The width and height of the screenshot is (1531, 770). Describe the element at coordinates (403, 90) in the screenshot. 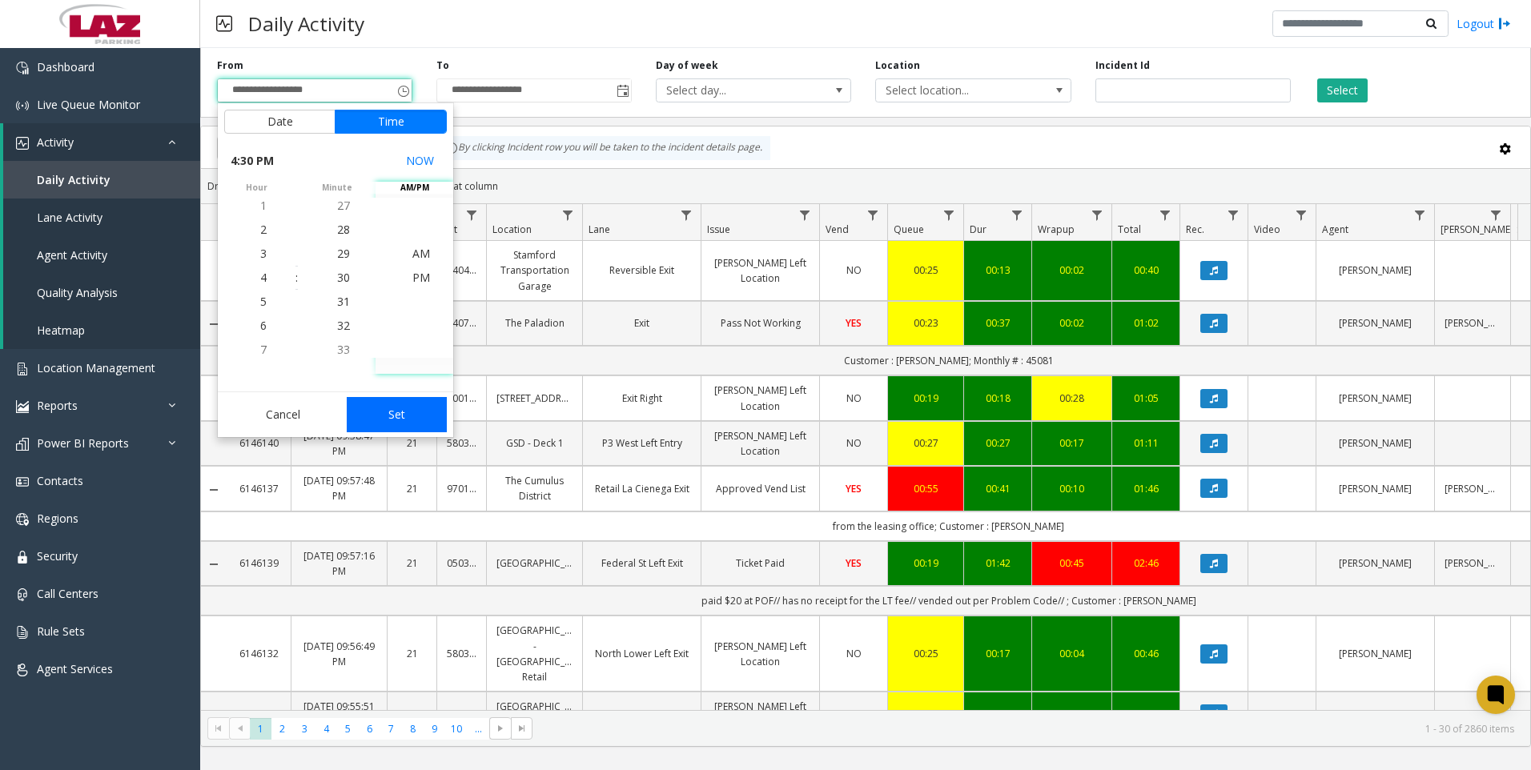

I see `span: Toggle popup` at that location.